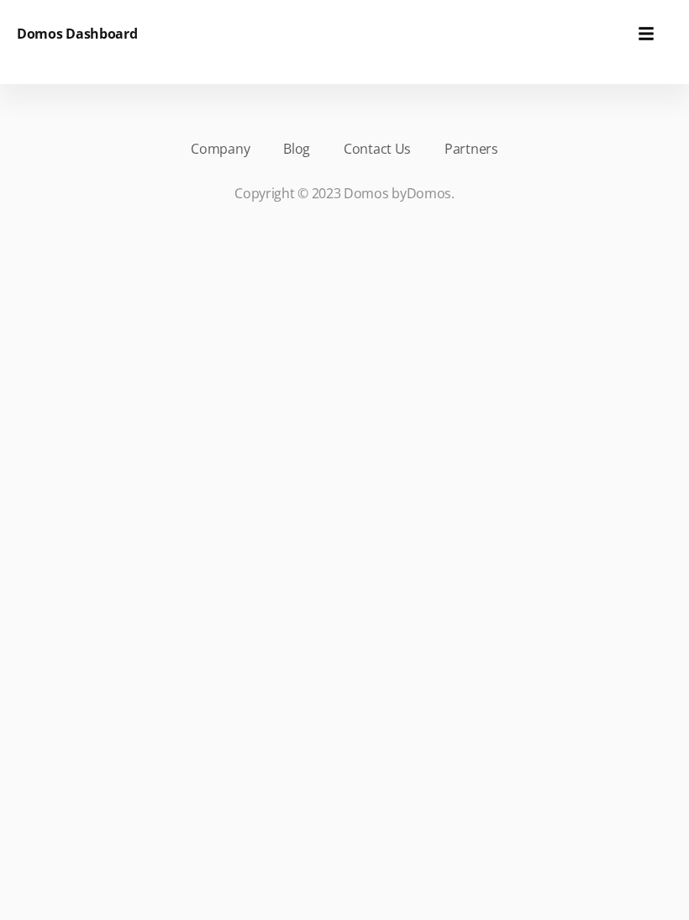 The height and width of the screenshot is (920, 689). I want to click on a: Company, so click(220, 149).